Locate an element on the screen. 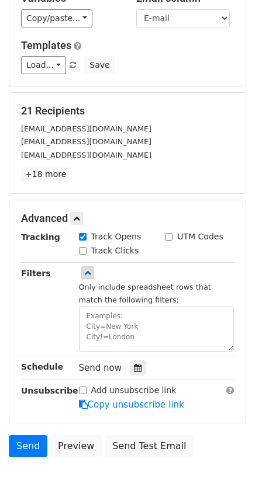 Image resolution: width=255 pixels, height=480 pixels. strong: Filters is located at coordinates (36, 273).